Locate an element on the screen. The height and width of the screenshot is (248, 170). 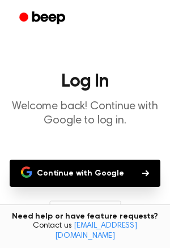
button: Continue with Google is located at coordinates (85, 173).